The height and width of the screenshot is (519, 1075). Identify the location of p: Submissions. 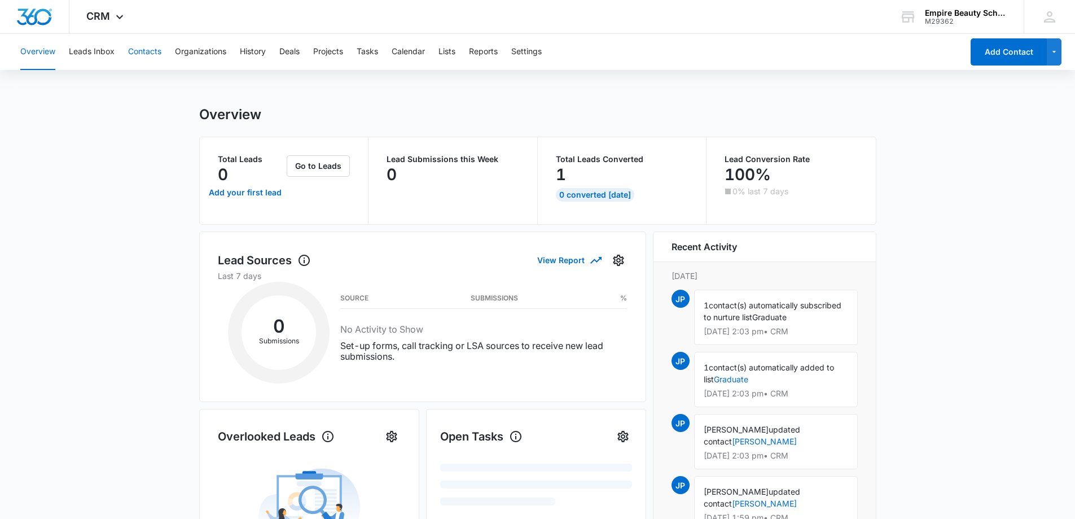
(279, 341).